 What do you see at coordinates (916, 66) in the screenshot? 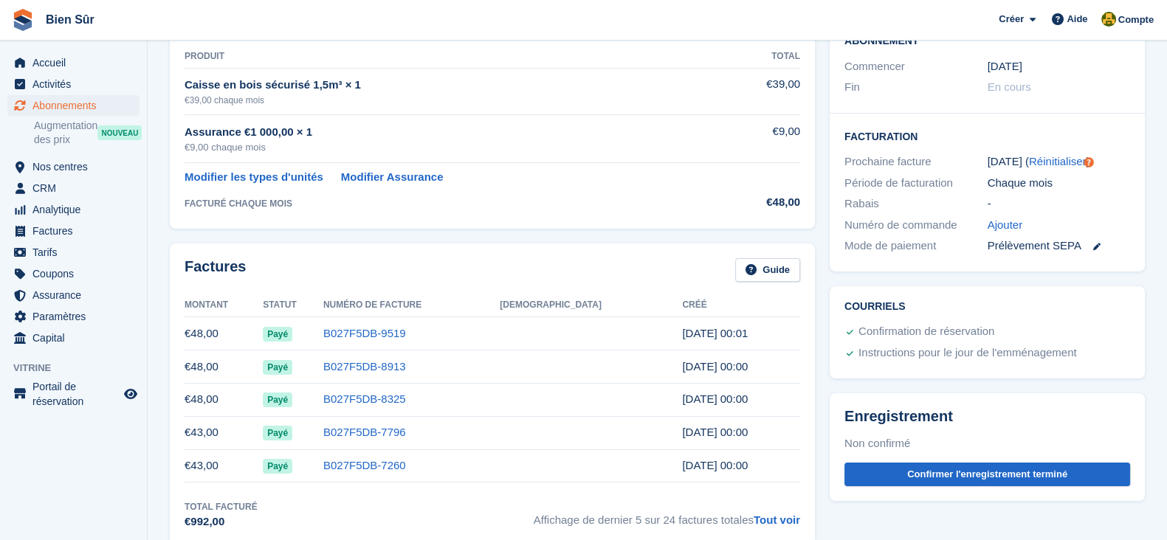
I see `div: Commencer` at bounding box center [916, 66].